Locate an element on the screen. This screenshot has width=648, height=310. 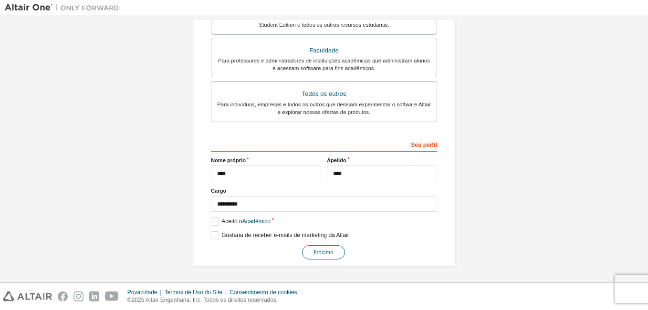
img: youtube.svg is located at coordinates (112, 296).